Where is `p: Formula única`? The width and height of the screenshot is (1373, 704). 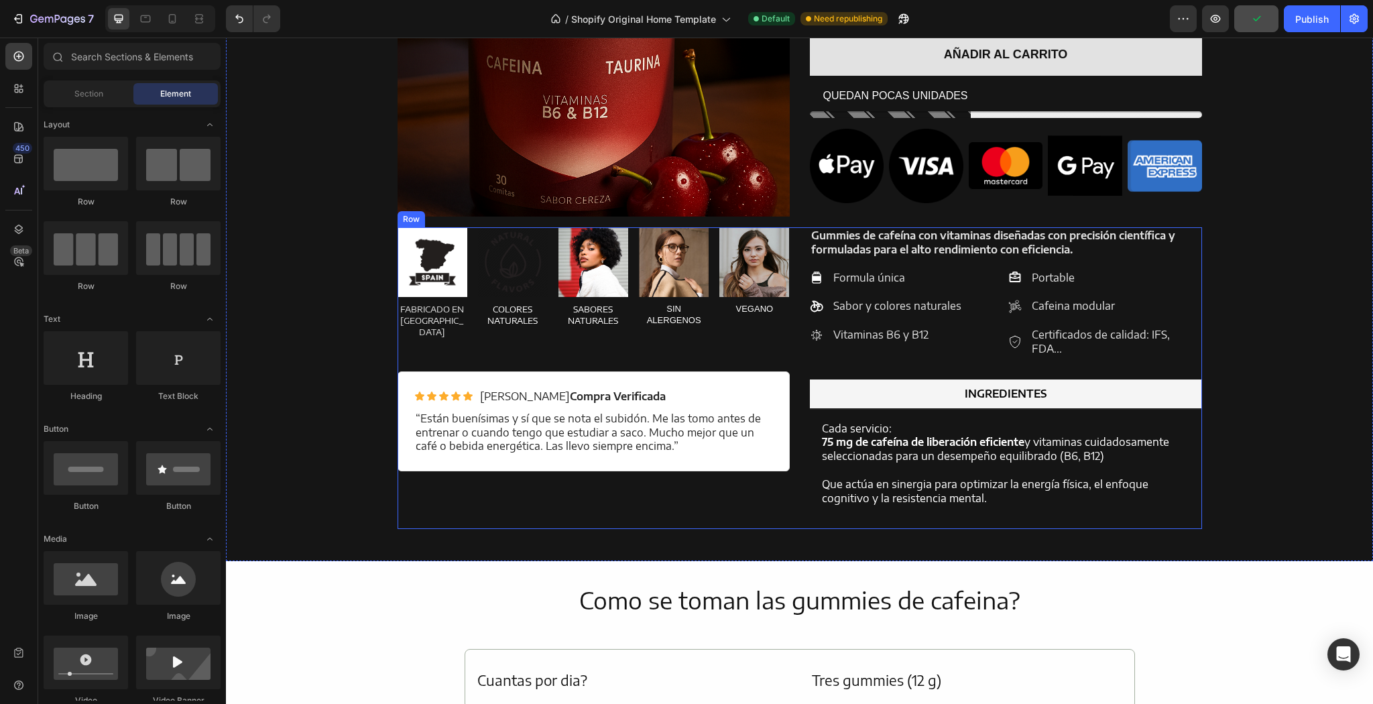
p: Formula única is located at coordinates (671, 240).